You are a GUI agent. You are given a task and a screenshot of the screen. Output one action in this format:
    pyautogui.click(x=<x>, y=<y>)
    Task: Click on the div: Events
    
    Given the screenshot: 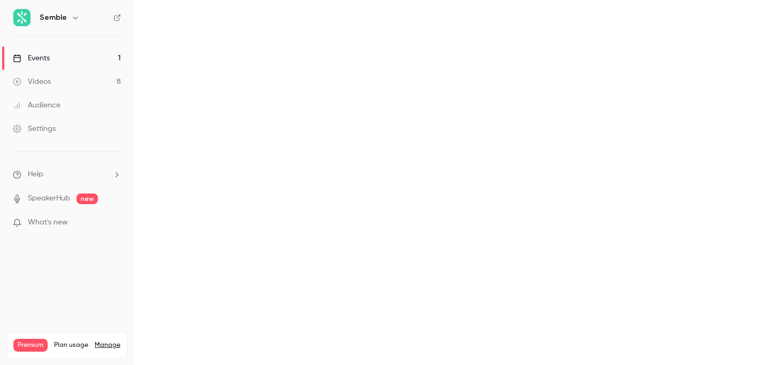 What is the action you would take?
    pyautogui.click(x=31, y=58)
    